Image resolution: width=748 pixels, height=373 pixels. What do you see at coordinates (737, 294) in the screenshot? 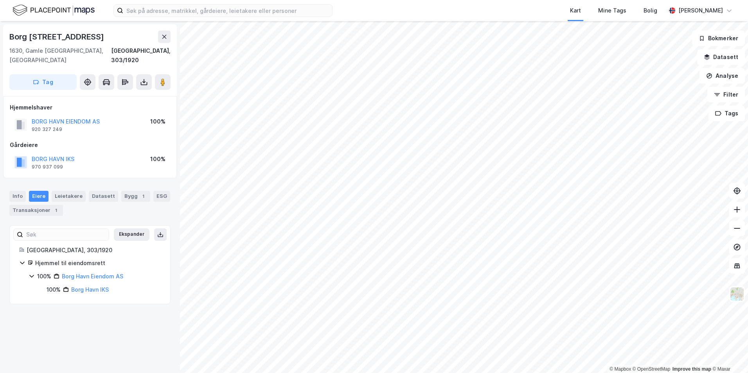
I see `img: Z` at bounding box center [737, 294].